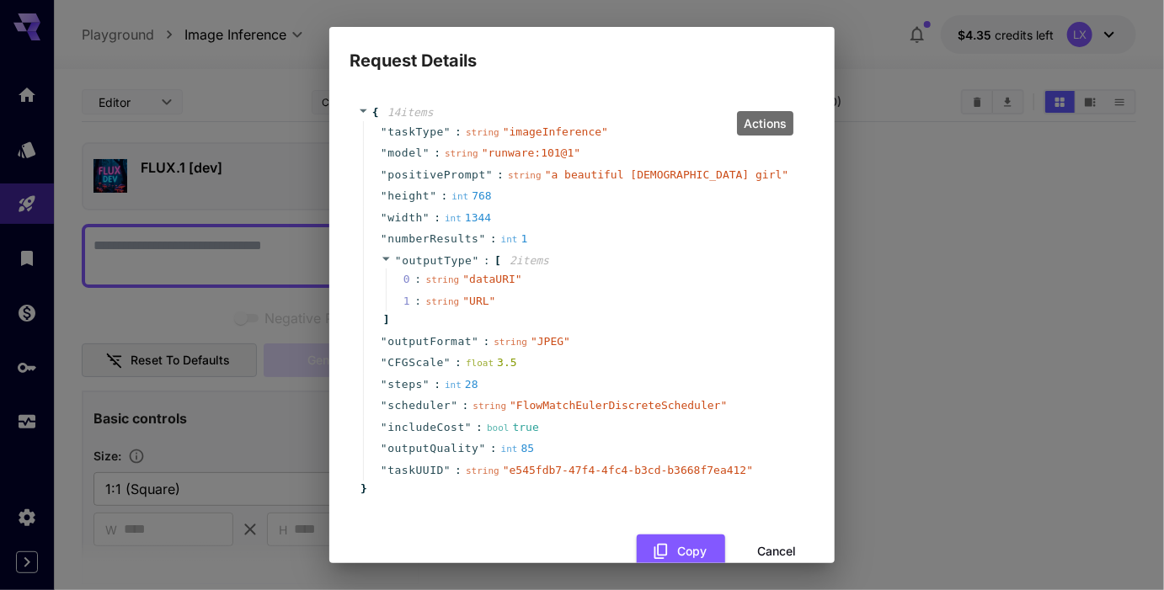 This screenshot has height=590, width=1164. Describe the element at coordinates (436, 260) in the screenshot. I see `span: outputType` at that location.